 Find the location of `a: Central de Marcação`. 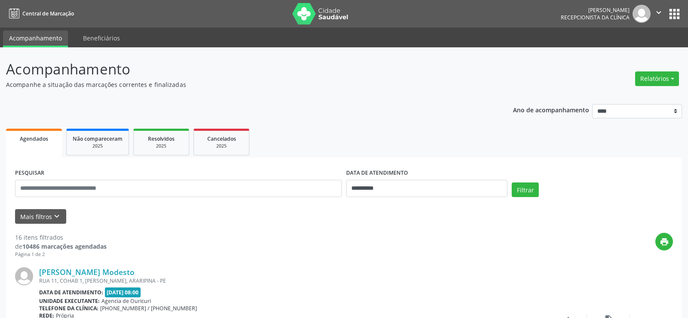

a: Central de Marcação is located at coordinates (40, 13).